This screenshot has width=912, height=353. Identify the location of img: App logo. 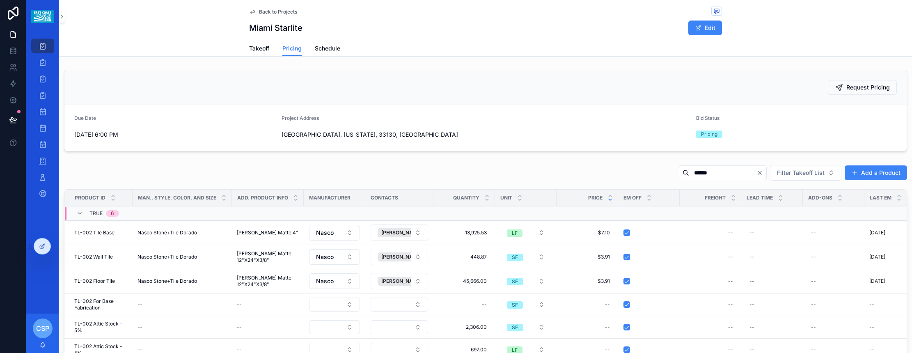
(42, 16).